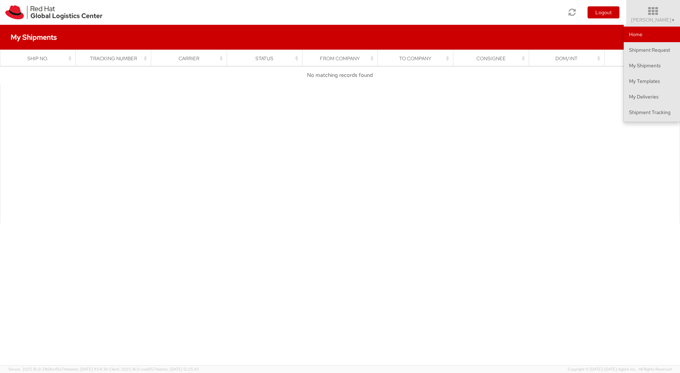 The image size is (680, 373). What do you see at coordinates (40, 58) in the screenshot?
I see `div: Ship No.` at bounding box center [40, 58].